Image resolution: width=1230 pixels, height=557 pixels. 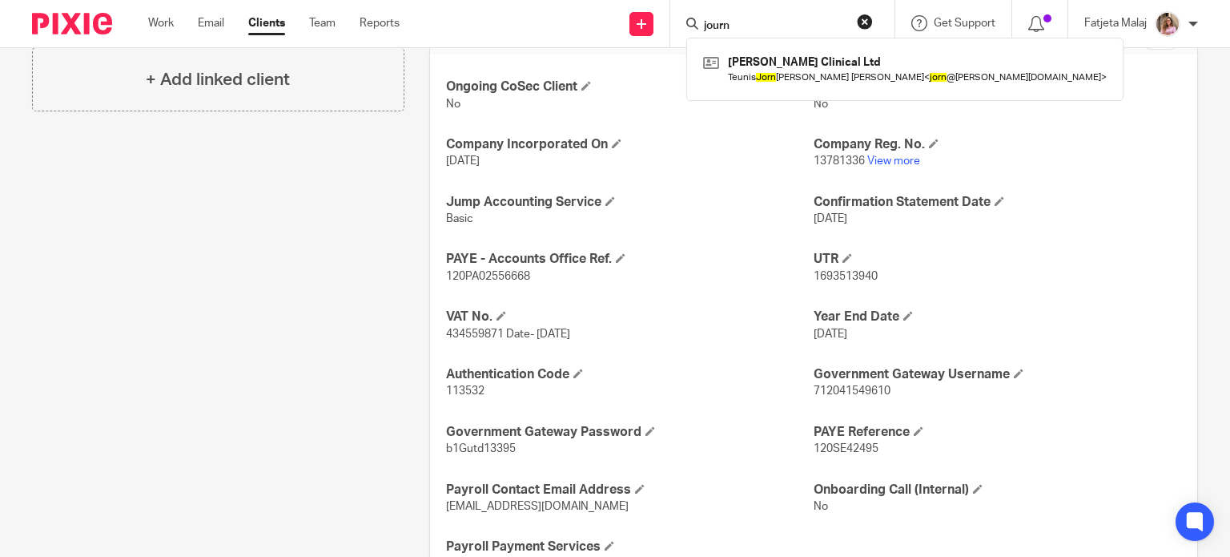 I want to click on h4: Government Gateway Password, so click(x=630, y=432).